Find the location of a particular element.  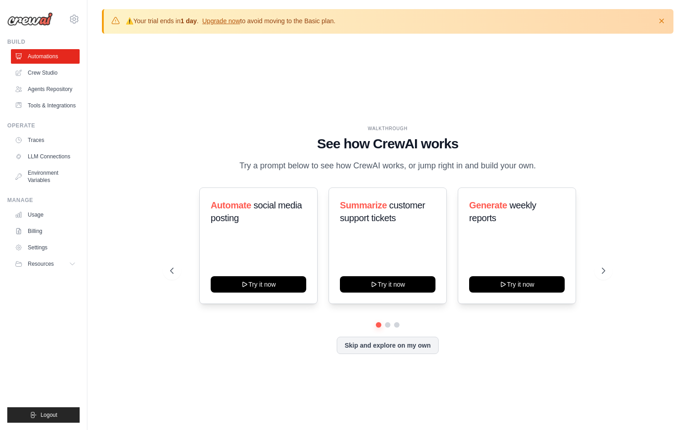

div: Build is located at coordinates (43, 42).